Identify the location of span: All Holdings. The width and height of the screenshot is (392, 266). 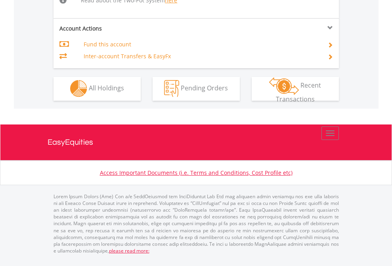
(106, 88).